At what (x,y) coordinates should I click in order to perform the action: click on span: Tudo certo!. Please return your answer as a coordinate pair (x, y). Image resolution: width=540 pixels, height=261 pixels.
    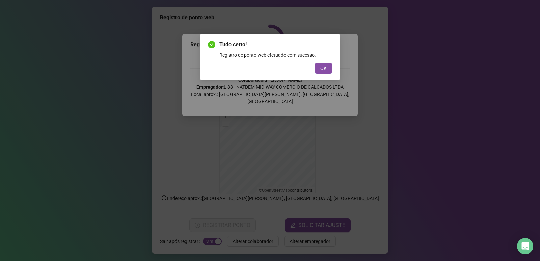
    Looking at the image, I should click on (276, 45).